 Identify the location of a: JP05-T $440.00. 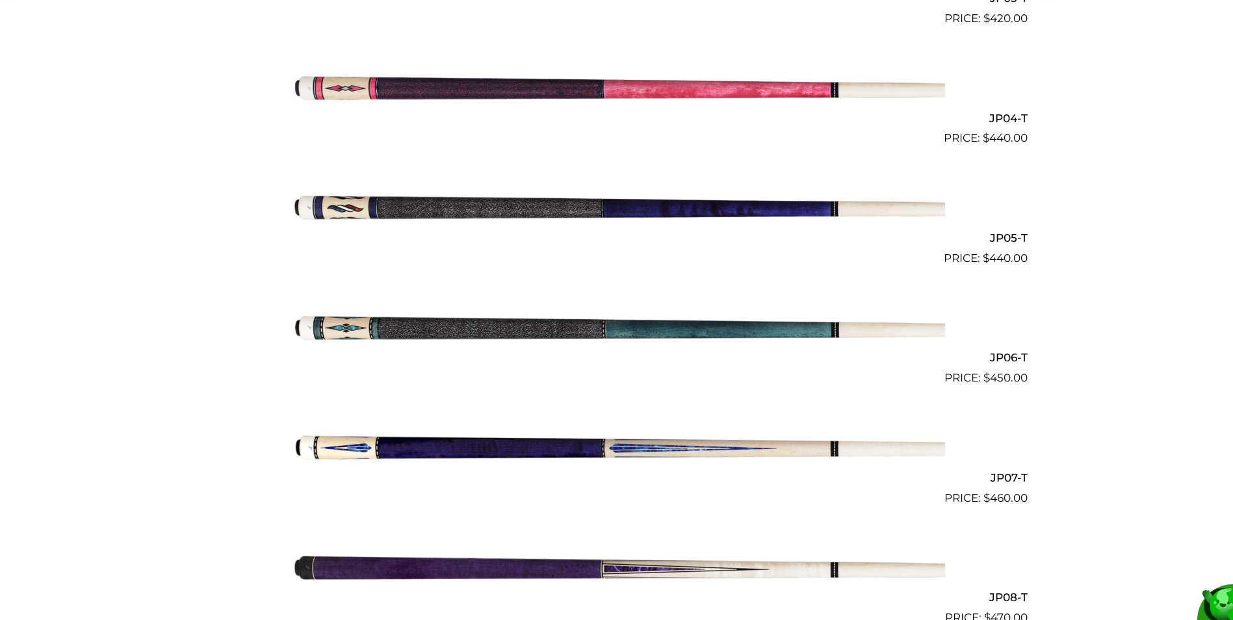
(617, 209).